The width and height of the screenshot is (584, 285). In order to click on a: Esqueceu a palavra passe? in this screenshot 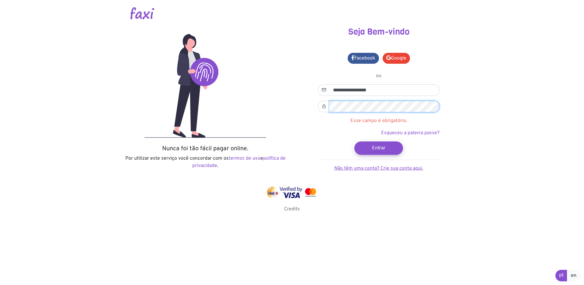, I will do `click(410, 133)`.